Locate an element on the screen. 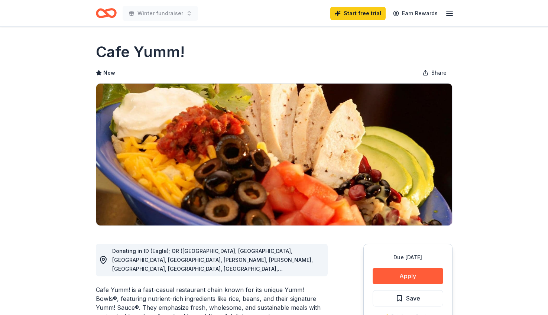 Image resolution: width=548 pixels, height=315 pixels. button: Apply is located at coordinates (408, 276).